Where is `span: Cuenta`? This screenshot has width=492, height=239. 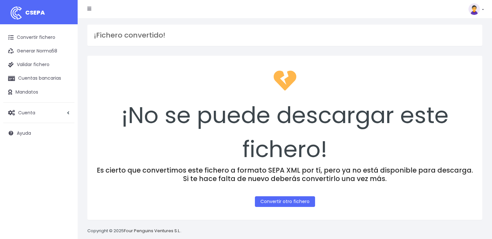
span: Cuenta is located at coordinates (27, 112).